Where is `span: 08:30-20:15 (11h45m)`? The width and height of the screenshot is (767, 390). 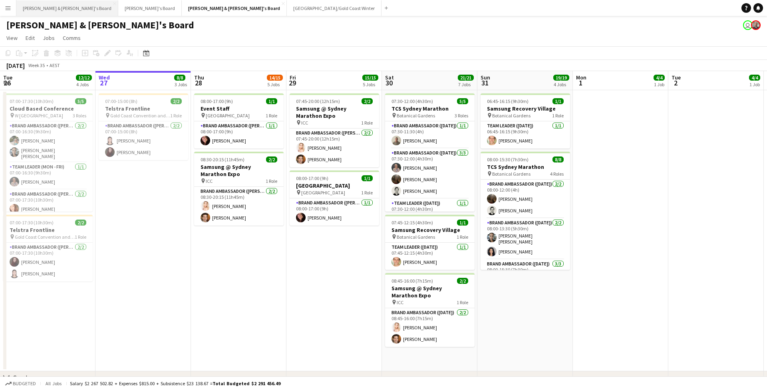 span: 08:30-20:15 (11h45m) is located at coordinates (223, 159).